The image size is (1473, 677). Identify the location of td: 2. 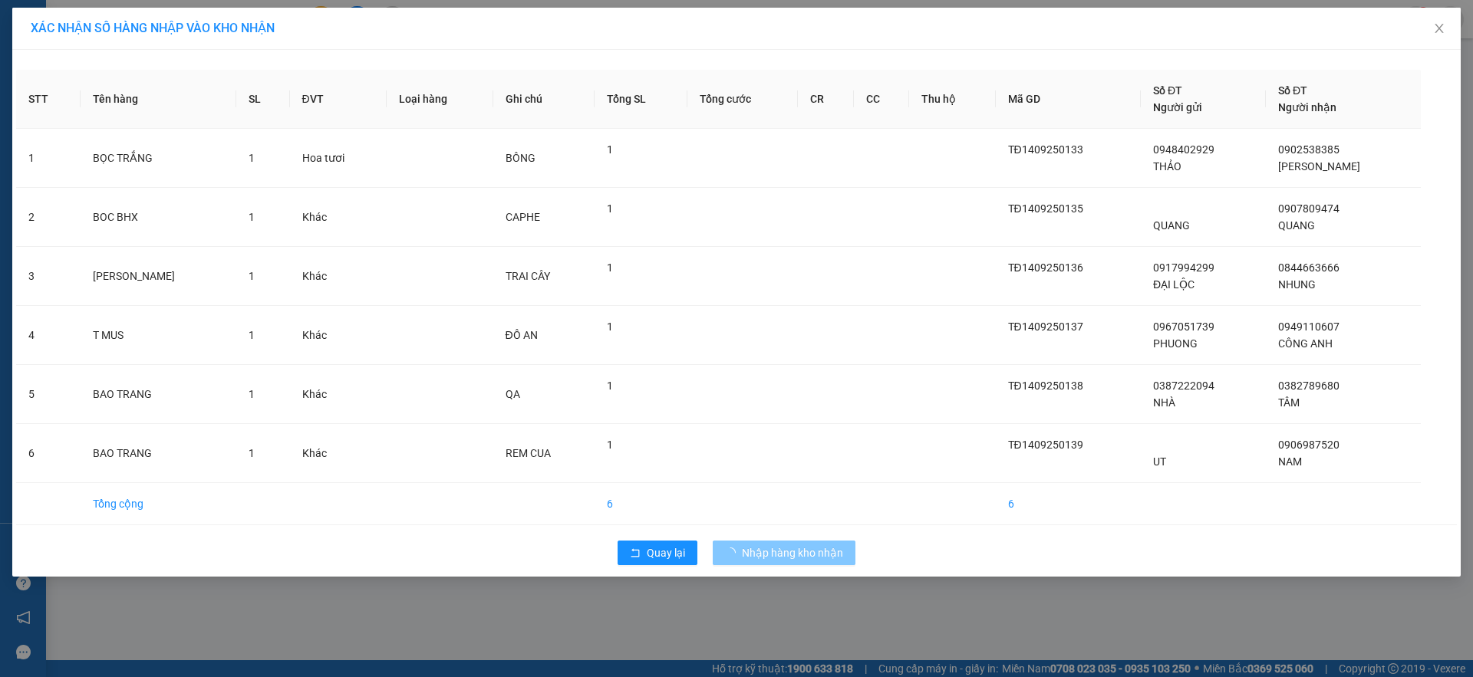
(48, 217).